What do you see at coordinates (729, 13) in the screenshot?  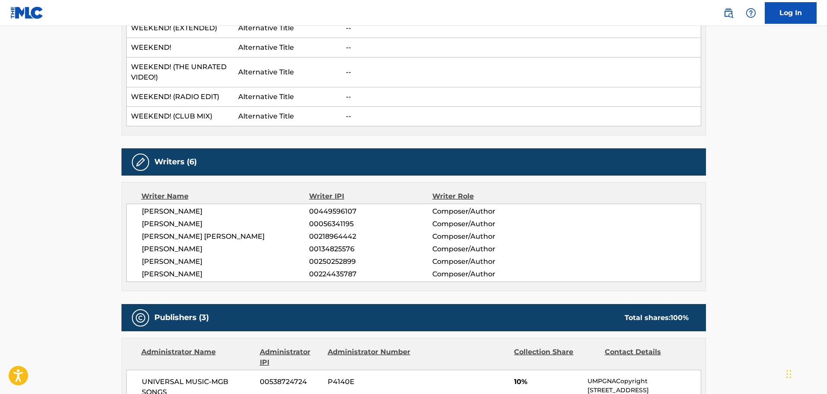 I see `a: Public Search` at bounding box center [729, 13].